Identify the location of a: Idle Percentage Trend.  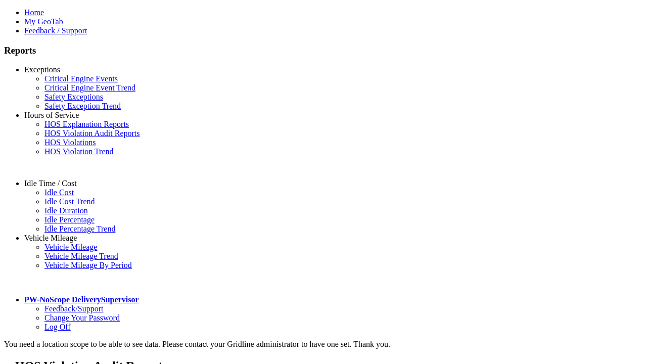
(80, 229).